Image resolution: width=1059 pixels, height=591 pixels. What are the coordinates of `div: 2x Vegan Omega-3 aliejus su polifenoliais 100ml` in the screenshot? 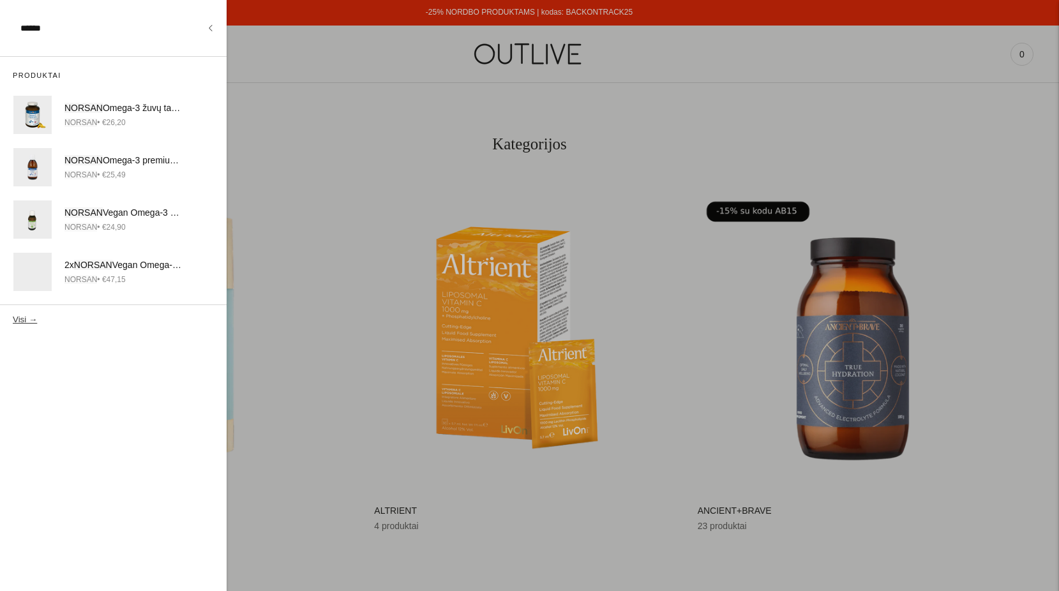 It's located at (124, 266).